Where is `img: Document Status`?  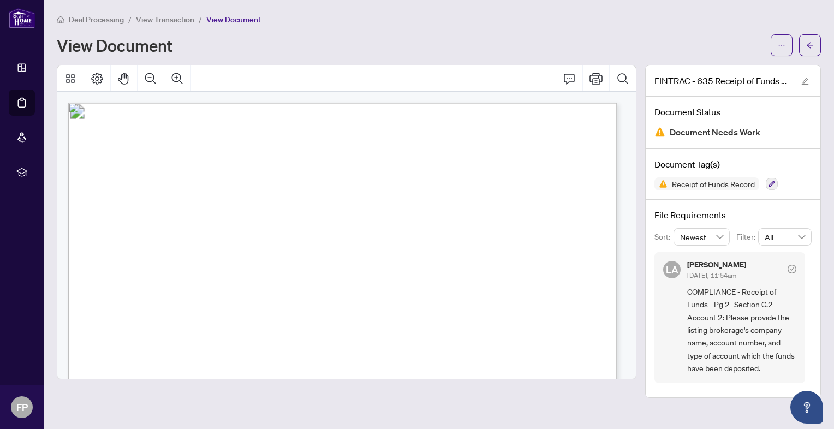
img: Document Status is located at coordinates (660, 132).